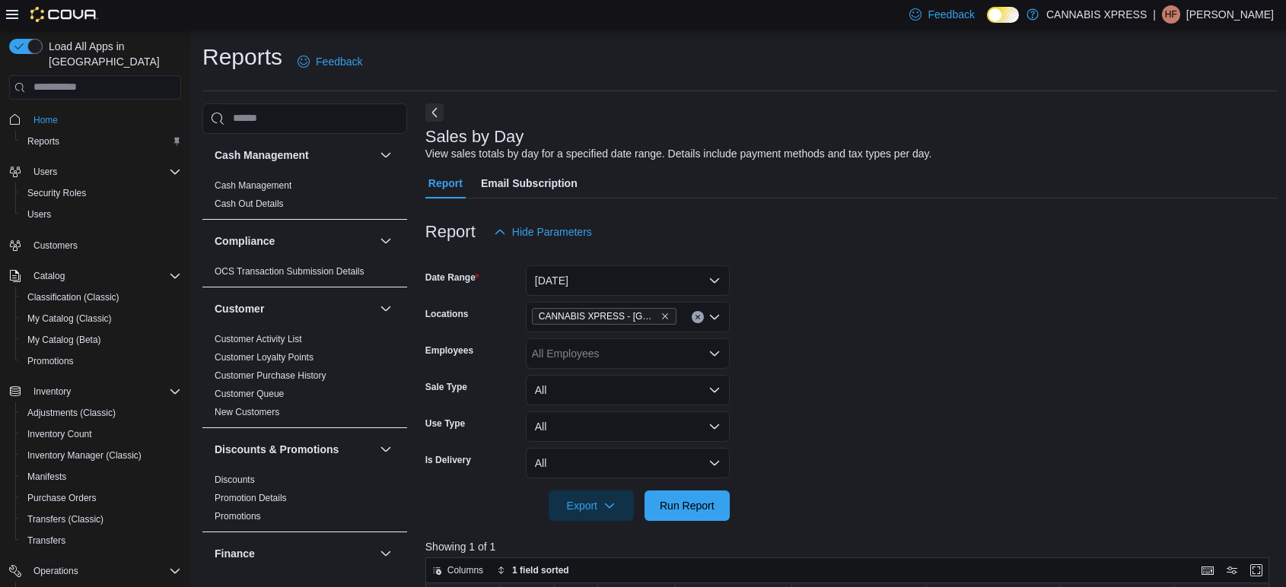 The width and height of the screenshot is (1286, 587). What do you see at coordinates (69, 319) in the screenshot?
I see `a: My Catalog (Classic)` at bounding box center [69, 319].